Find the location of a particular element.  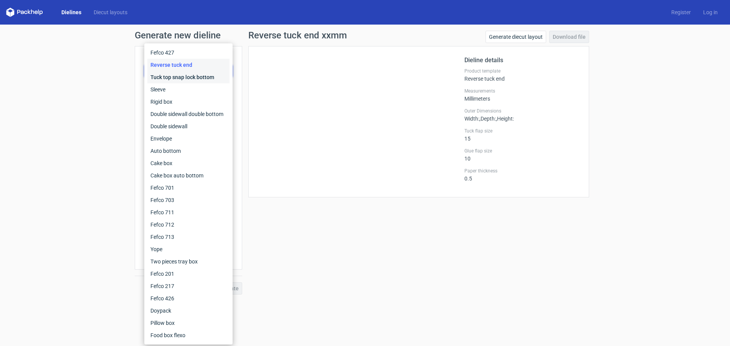

a: Generate diecut layout is located at coordinates (516, 37).